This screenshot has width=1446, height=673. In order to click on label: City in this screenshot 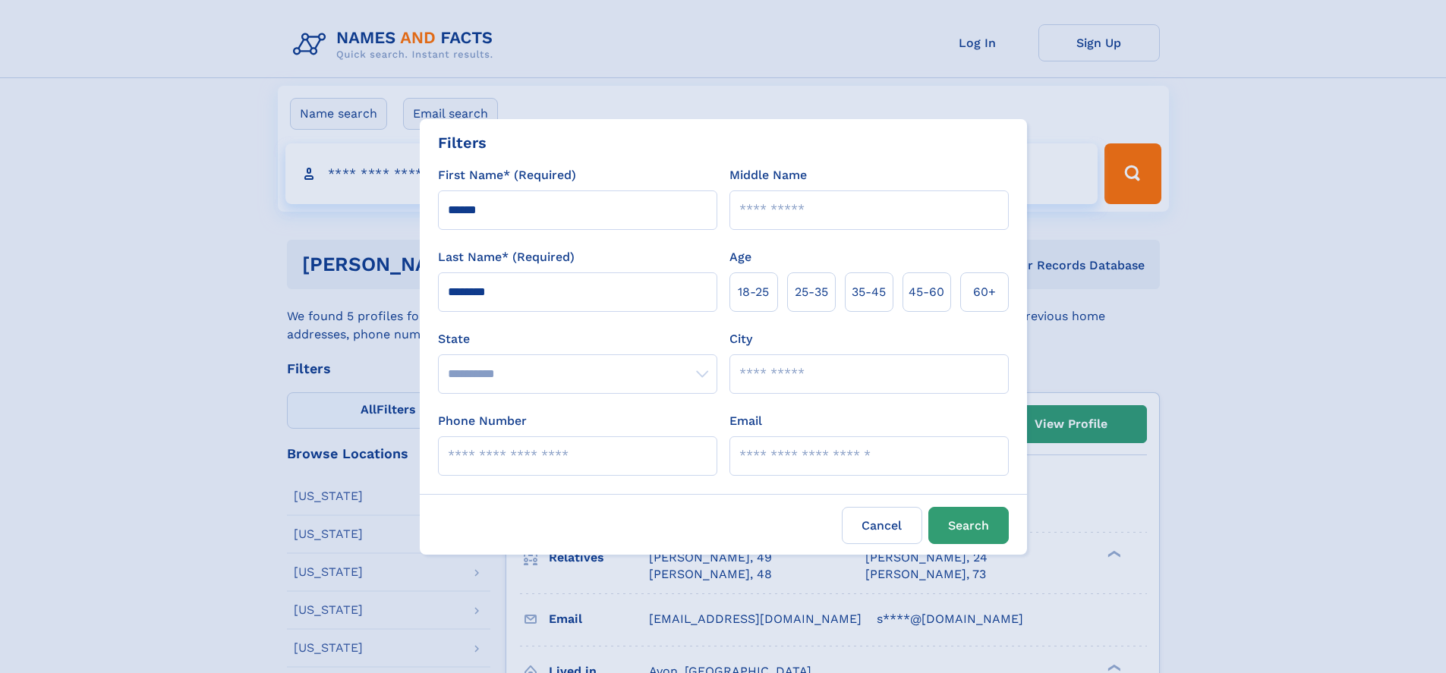, I will do `click(741, 339)`.